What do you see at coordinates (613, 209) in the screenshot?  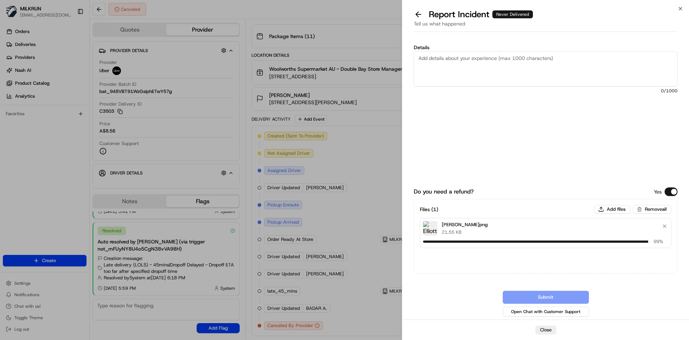 I see `button: Add files` at bounding box center [613, 209].